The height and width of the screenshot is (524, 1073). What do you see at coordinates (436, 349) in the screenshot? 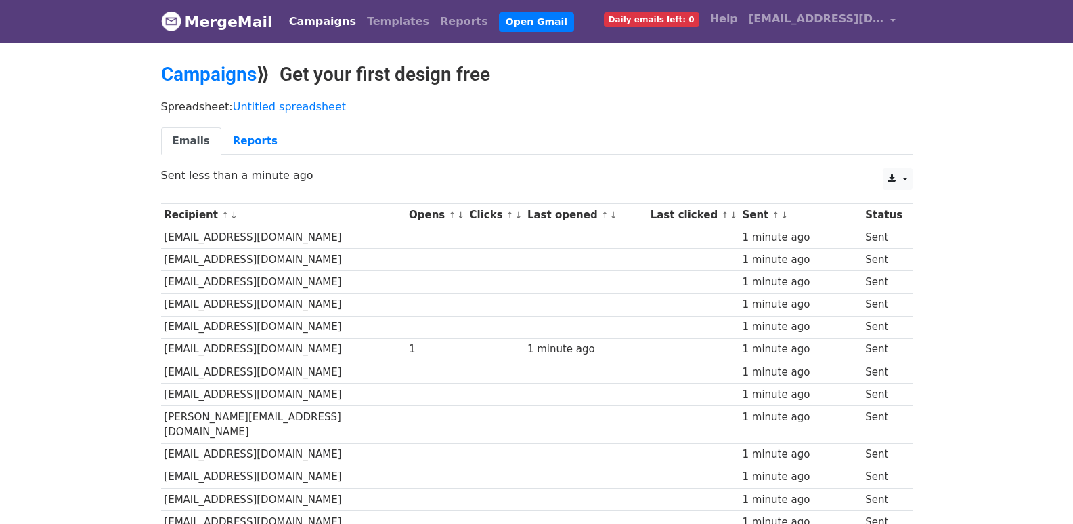
I see `div: 1` at bounding box center [436, 349].